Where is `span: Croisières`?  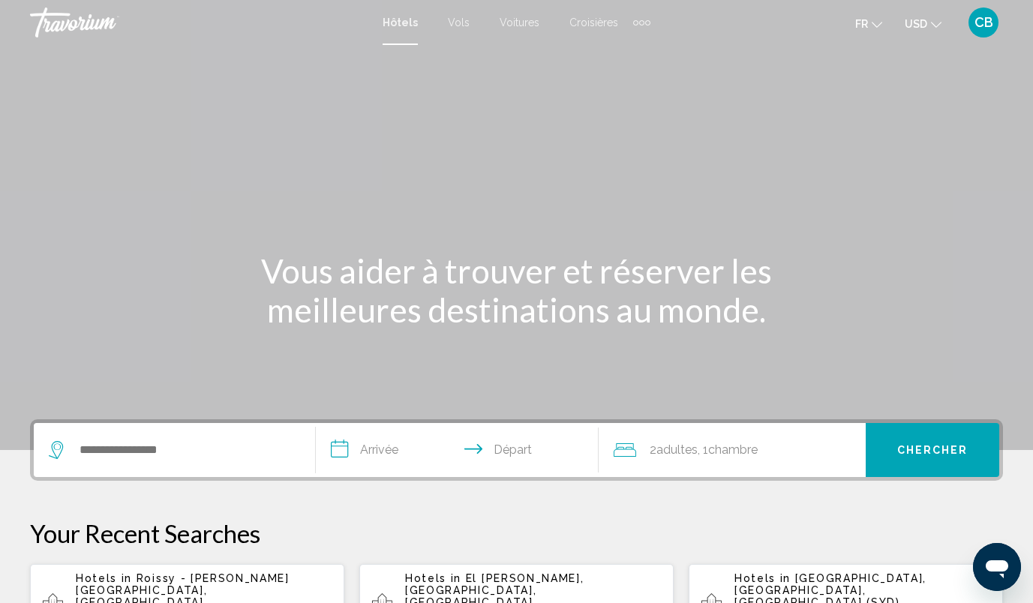
span: Croisières is located at coordinates (593, 23).